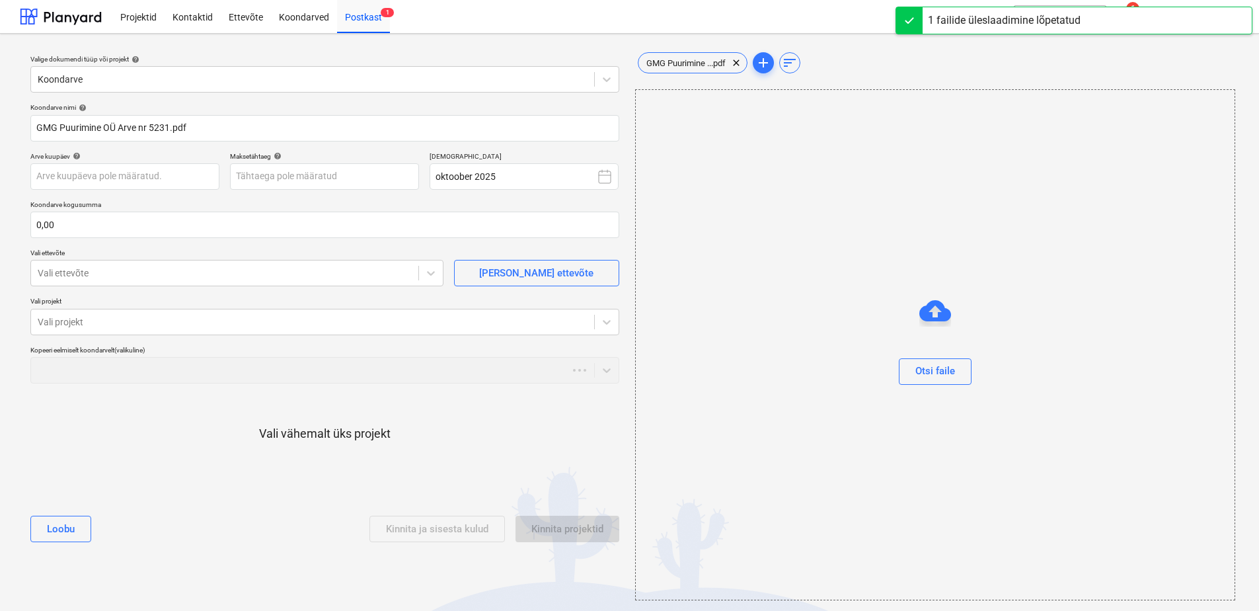 The width and height of the screenshot is (1259, 611). I want to click on div: Koondarve nimi, so click(324, 107).